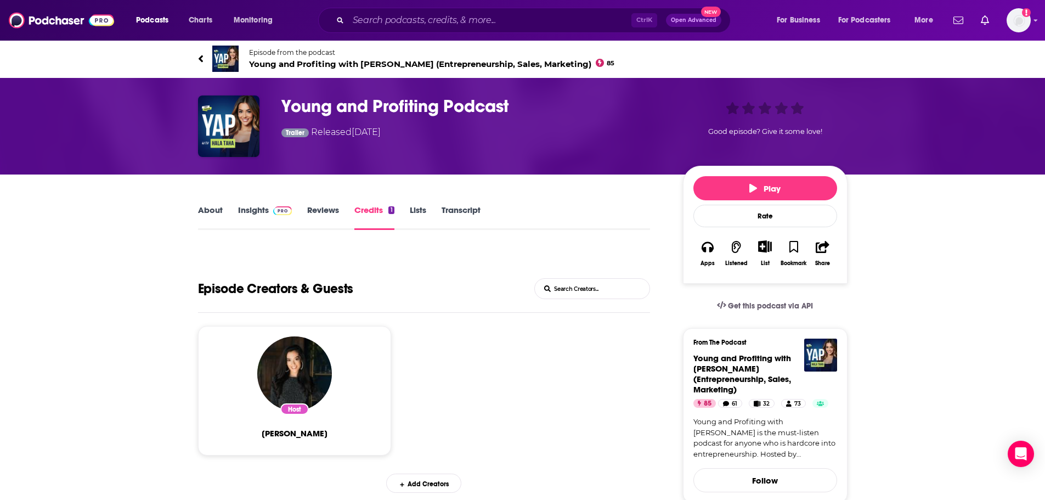 Image resolution: width=1045 pixels, height=500 pixels. What do you see at coordinates (229, 126) in the screenshot?
I see `a: Young and Profiting Podcast` at bounding box center [229, 126].